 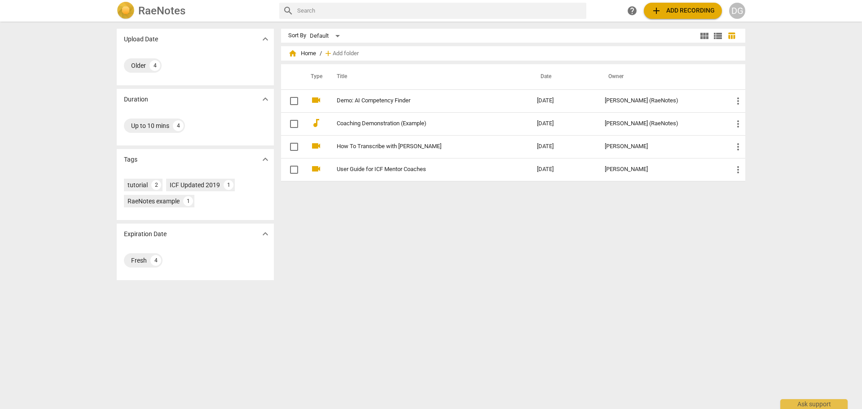 What do you see at coordinates (661, 77) in the screenshot?
I see `th: Owner` at bounding box center [661, 77].